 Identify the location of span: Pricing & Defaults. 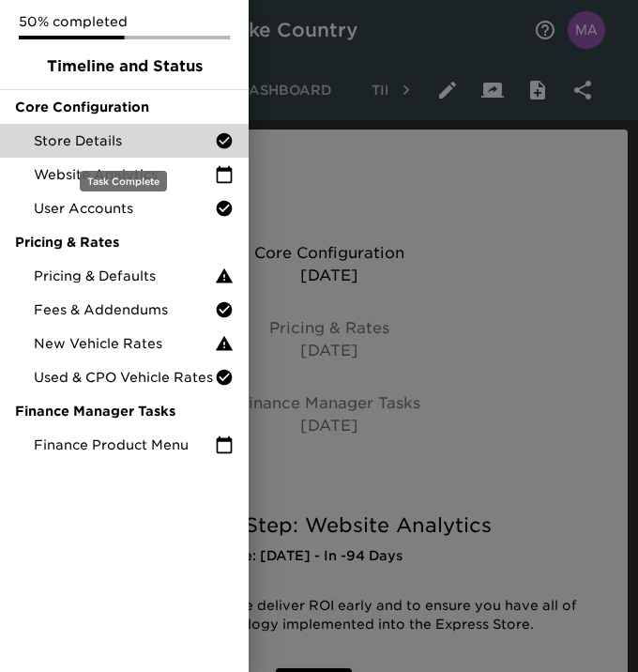
(124, 276).